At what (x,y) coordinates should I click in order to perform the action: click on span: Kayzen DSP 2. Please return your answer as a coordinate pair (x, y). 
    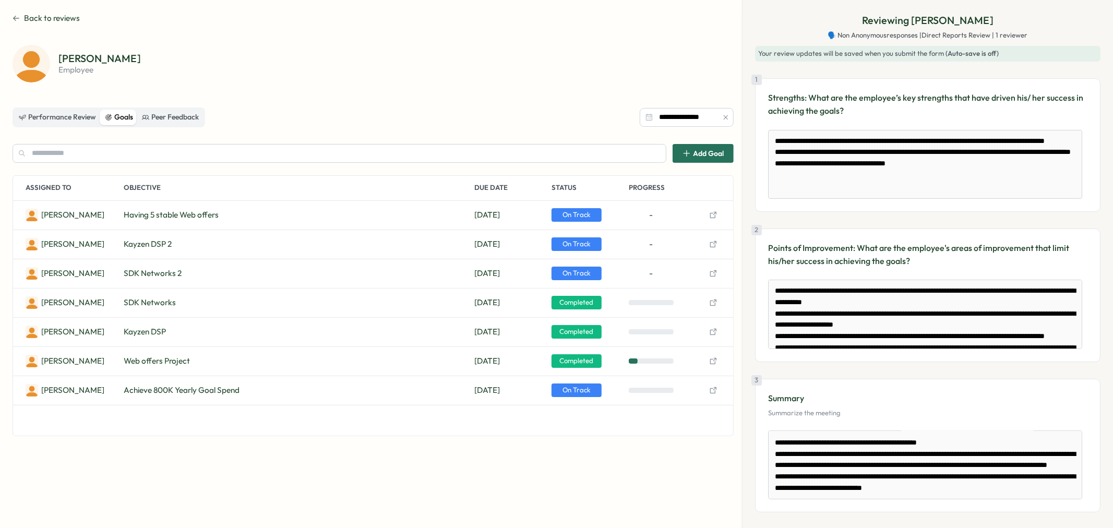
    Looking at the image, I should click on (148, 244).